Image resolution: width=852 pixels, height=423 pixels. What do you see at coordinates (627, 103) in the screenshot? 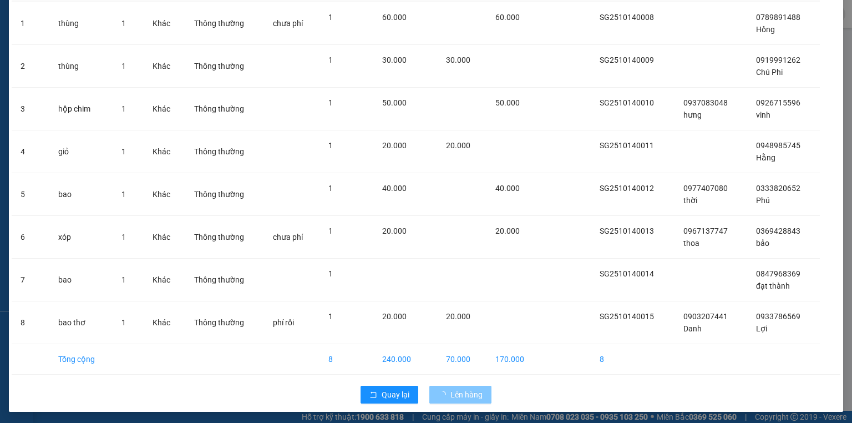
I see `span: SG2510140010` at bounding box center [627, 103].